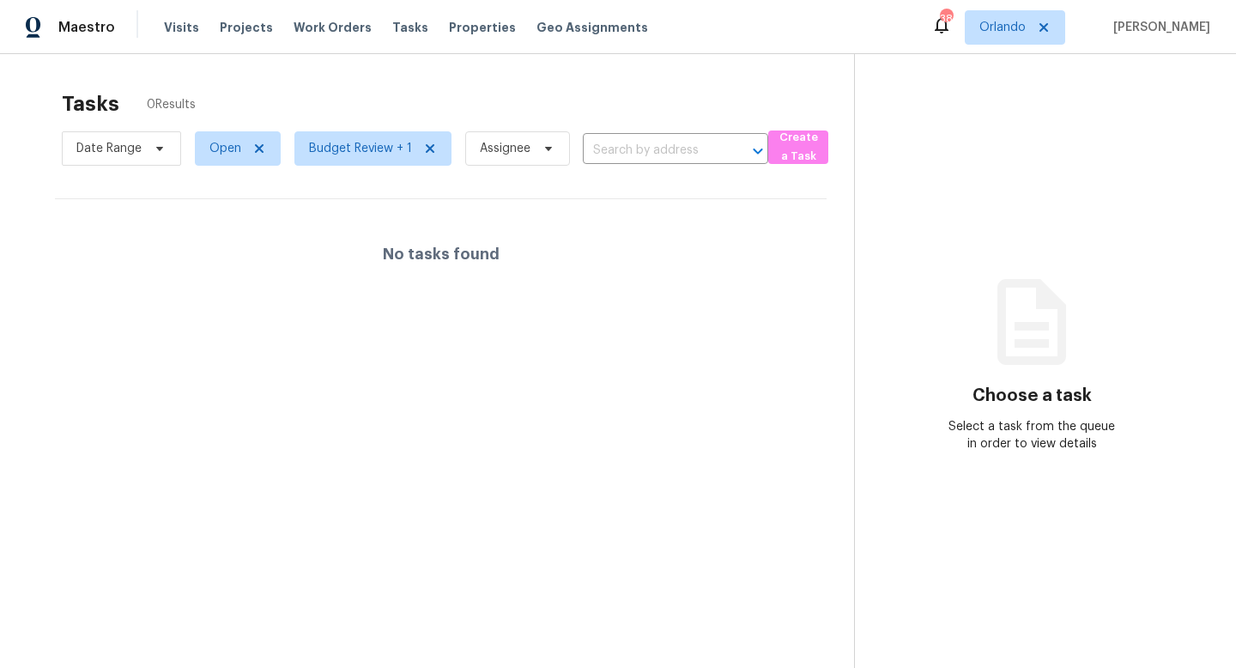 This screenshot has height=668, width=1236. Describe the element at coordinates (482, 27) in the screenshot. I see `span: Properties` at that location.